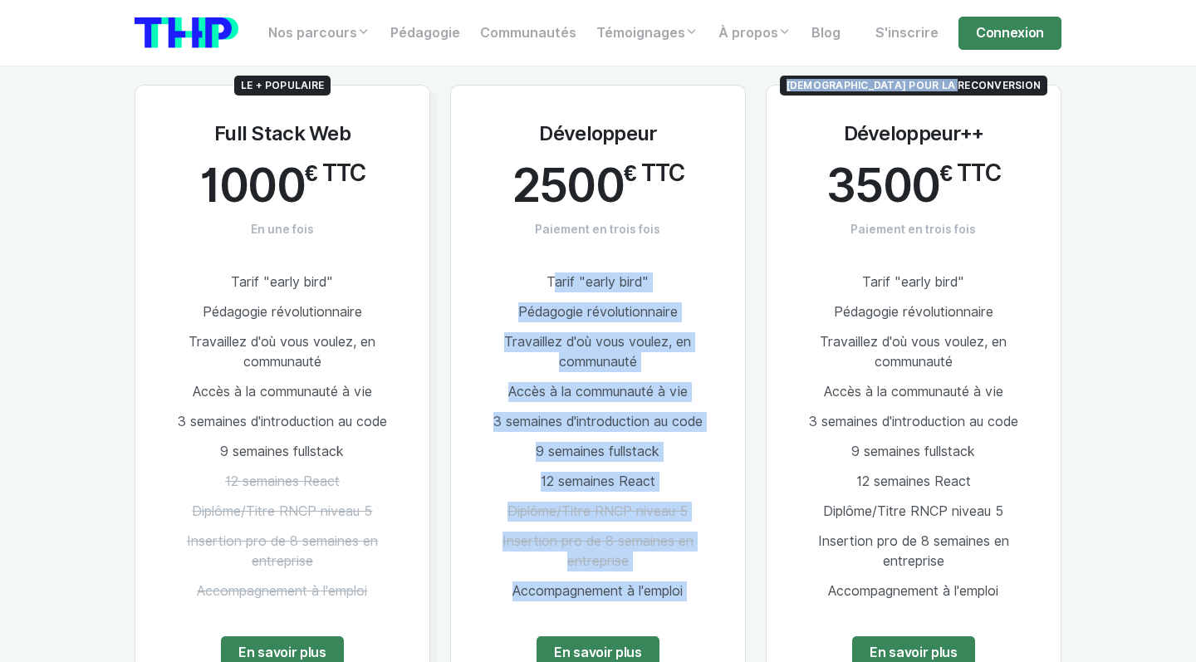 The image size is (1196, 662). What do you see at coordinates (282, 86) in the screenshot?
I see `span: Le + populaire` at bounding box center [282, 86].